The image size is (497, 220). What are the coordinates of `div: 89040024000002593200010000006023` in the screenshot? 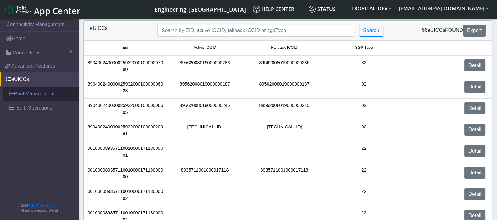 It's located at (125, 87).